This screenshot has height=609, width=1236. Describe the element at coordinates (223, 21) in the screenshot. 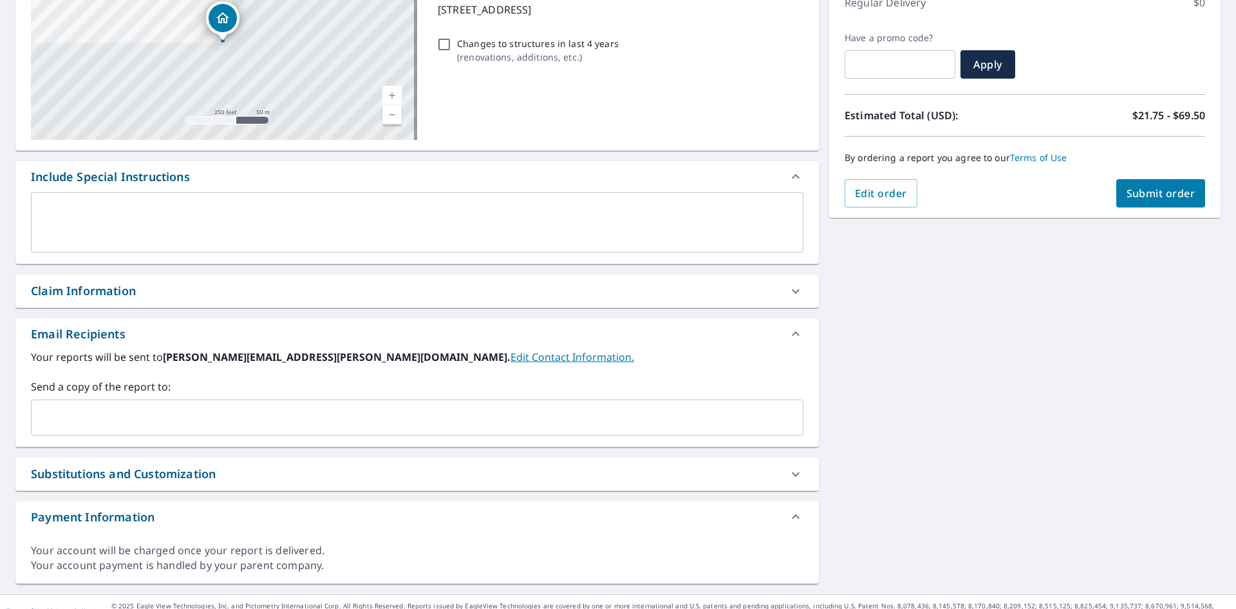

I see `div: Dropped pin, building 1, Residential property, 9333 E Spouse Dr Prescott Valley, AZ 86314` at that location.